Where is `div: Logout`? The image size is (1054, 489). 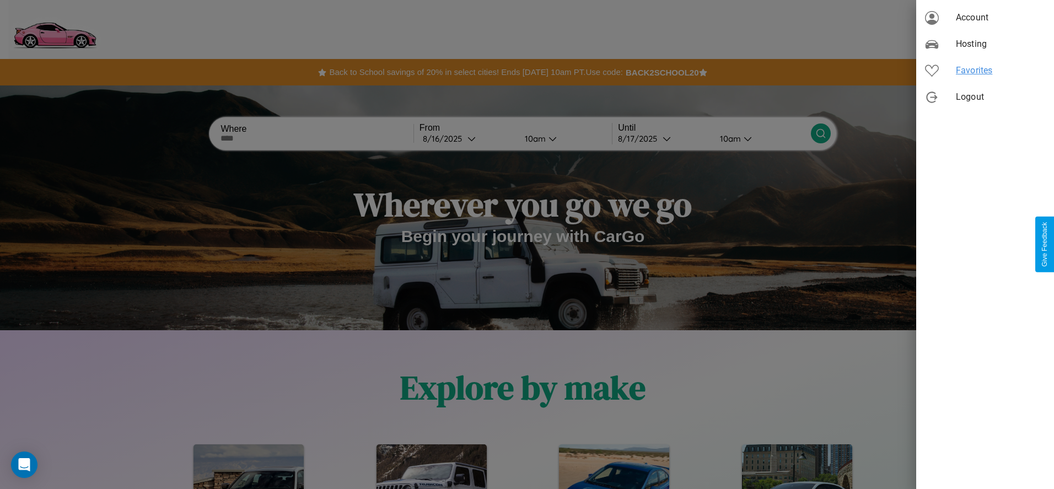
div: Logout is located at coordinates (985, 97).